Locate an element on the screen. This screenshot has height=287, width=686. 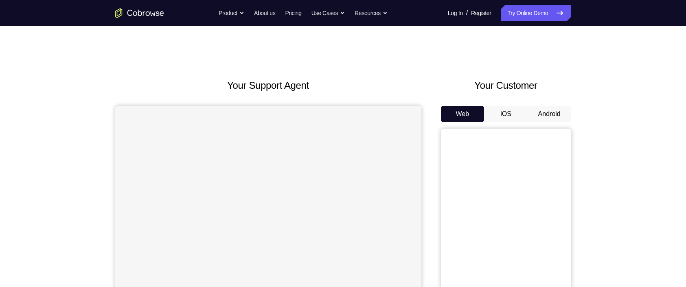
h2: Your Customer is located at coordinates (506, 85).